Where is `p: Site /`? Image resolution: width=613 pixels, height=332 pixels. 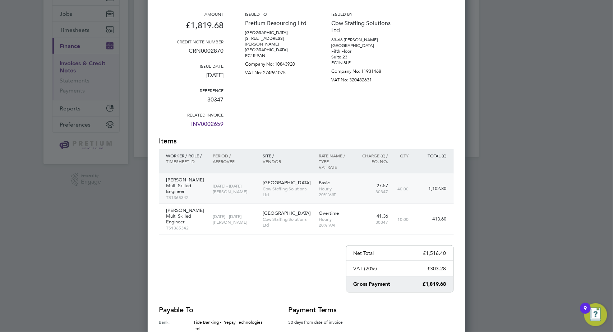 p: Site / is located at coordinates (287, 156).